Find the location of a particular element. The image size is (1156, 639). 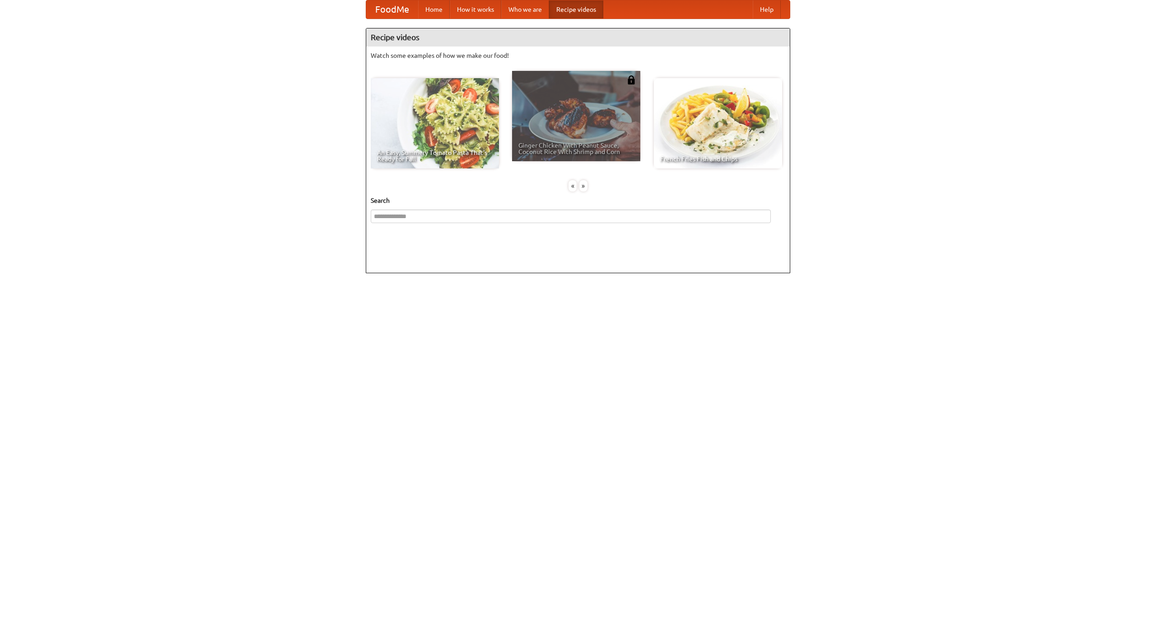

a: Help is located at coordinates (767, 9).